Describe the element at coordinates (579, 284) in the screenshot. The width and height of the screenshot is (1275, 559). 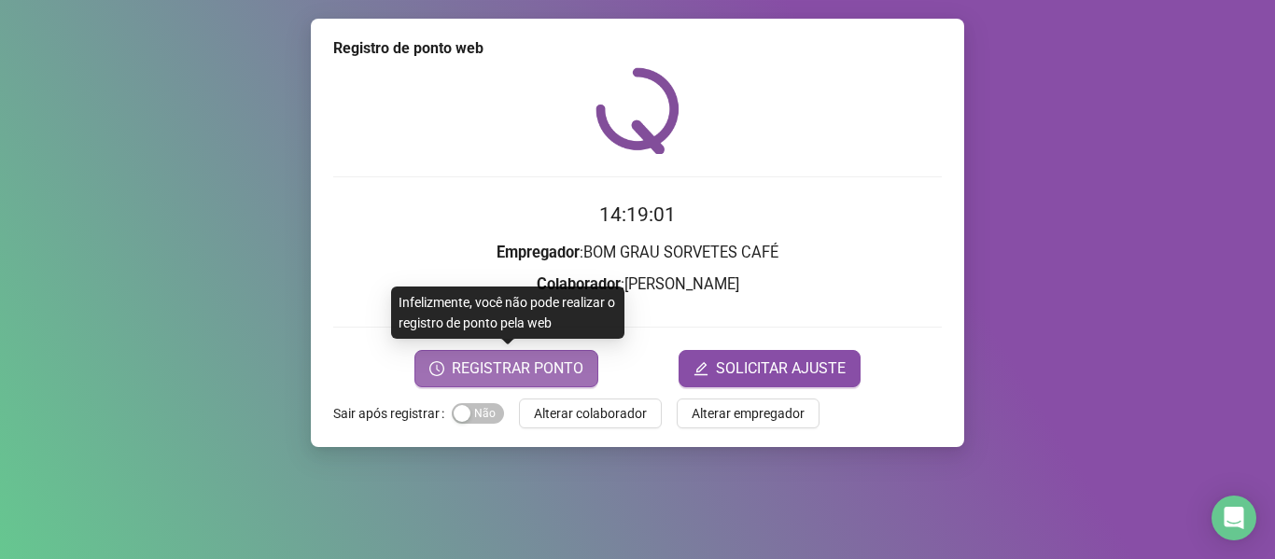
I see `strong: Colaborador` at that location.